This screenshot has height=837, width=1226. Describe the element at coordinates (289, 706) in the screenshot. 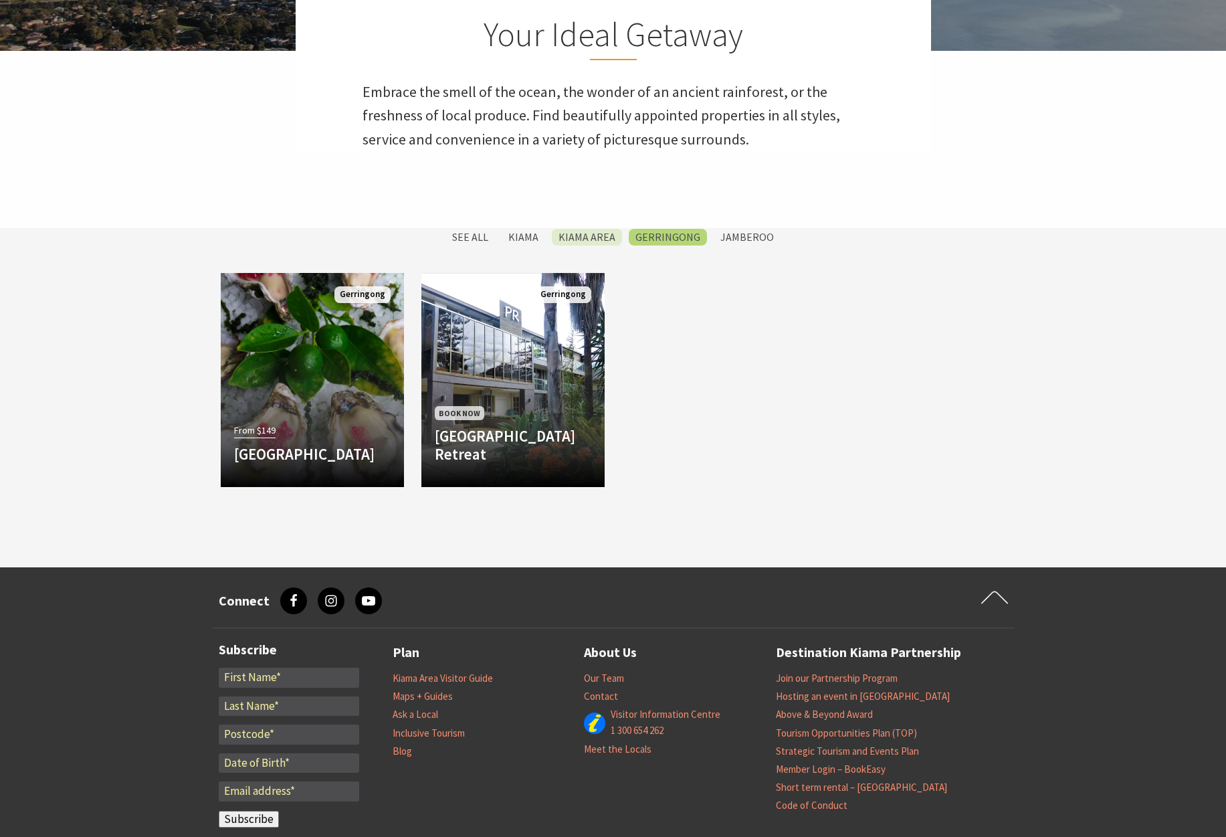

I see `input: Last Name*` at that location.